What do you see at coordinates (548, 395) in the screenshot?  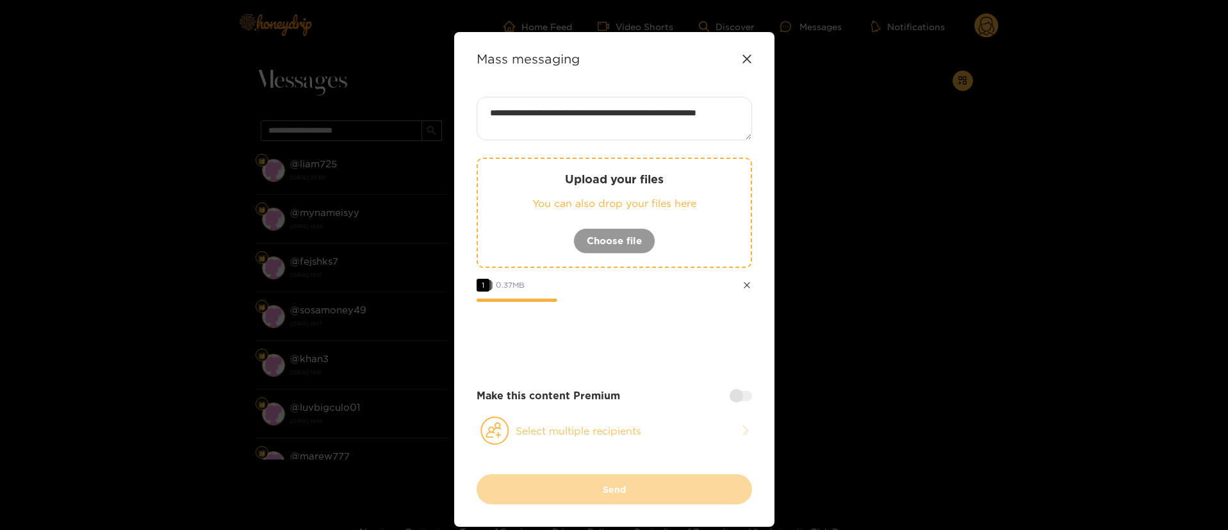 I see `strong: Make this content Premium` at bounding box center [548, 395].